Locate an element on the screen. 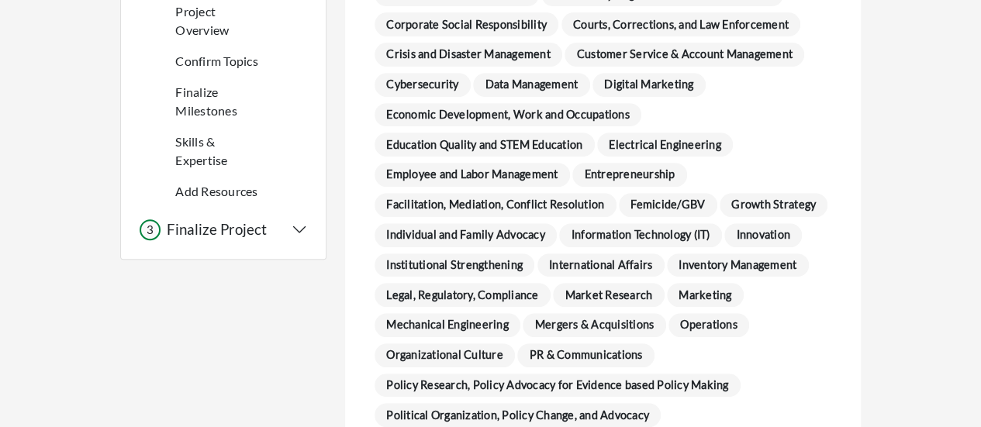  button: 3 Finalize Project is located at coordinates (223, 230).